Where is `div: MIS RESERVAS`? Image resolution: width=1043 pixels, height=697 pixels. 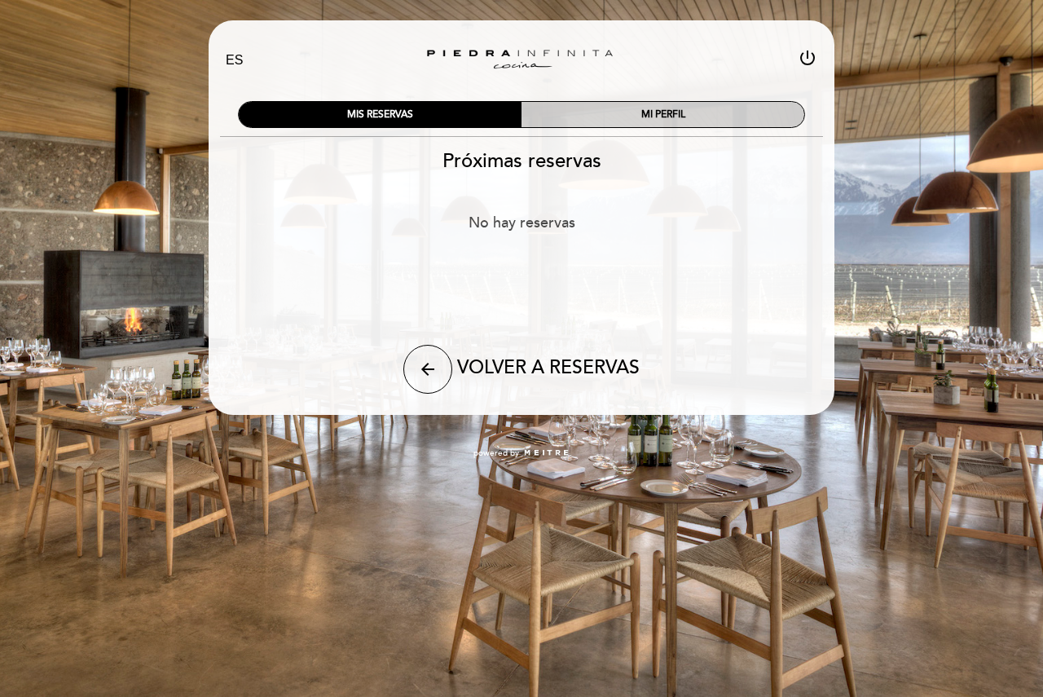 div: MIS RESERVAS is located at coordinates (380, 114).